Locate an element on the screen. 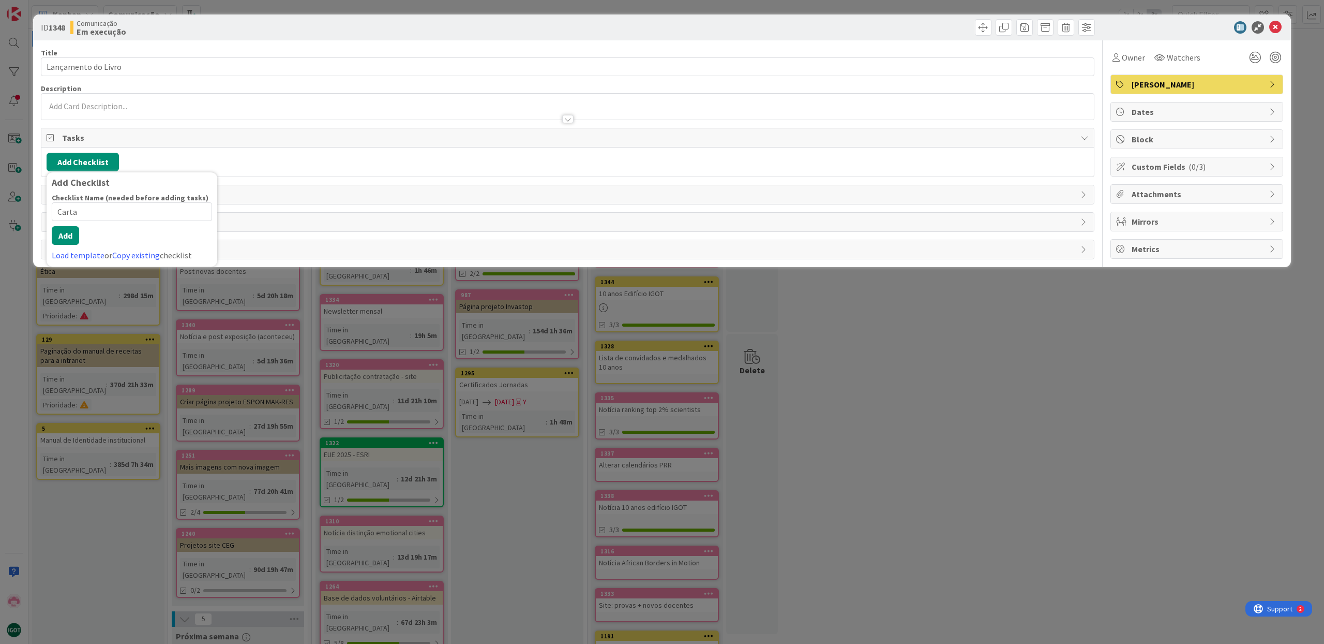 This screenshot has width=1324, height=644. a: Copy existing is located at coordinates (136, 255).